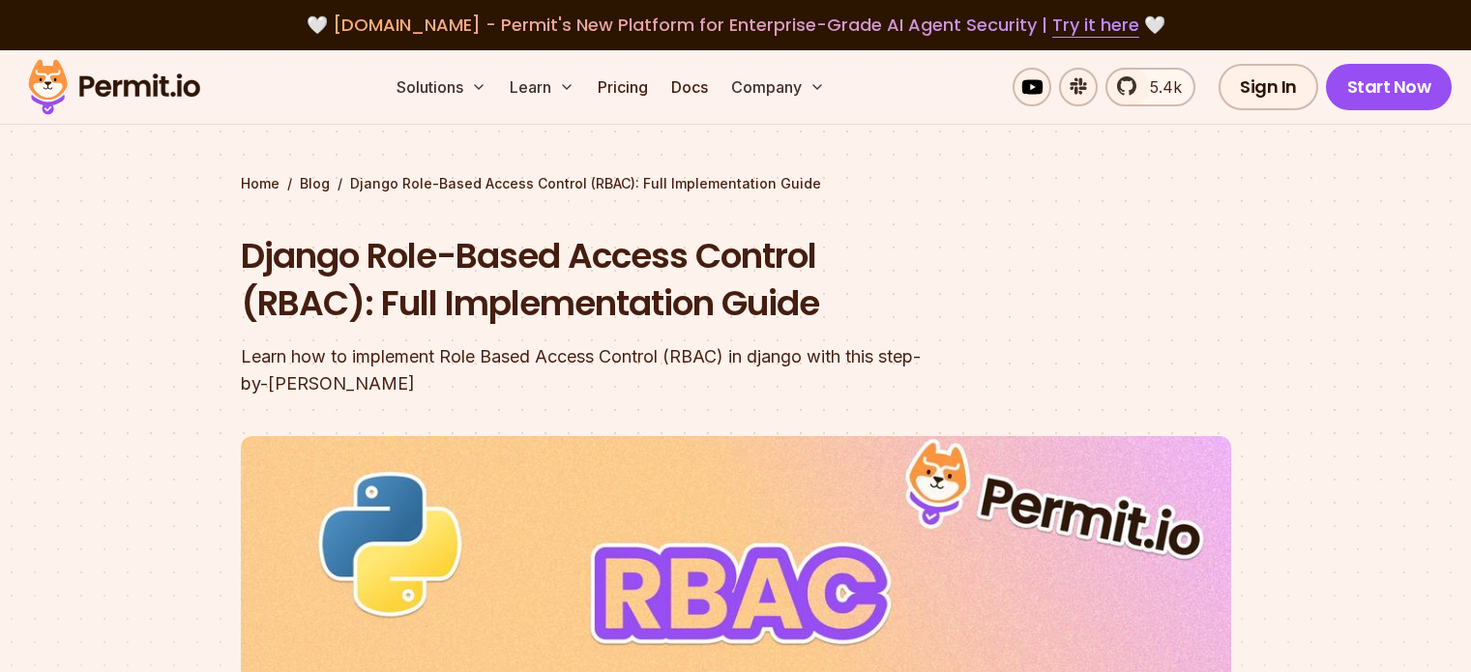 The height and width of the screenshot is (672, 1471). I want to click on a: Start Now, so click(1389, 87).